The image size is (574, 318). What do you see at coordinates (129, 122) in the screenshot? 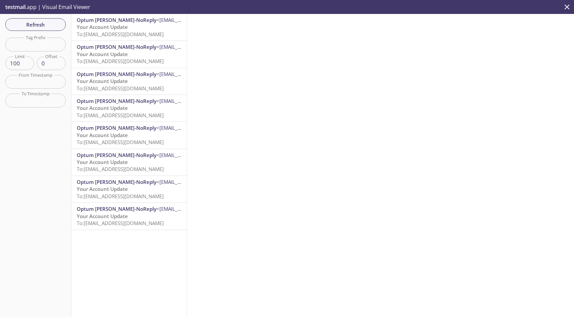
I see `nav: emails` at bounding box center [129, 122].